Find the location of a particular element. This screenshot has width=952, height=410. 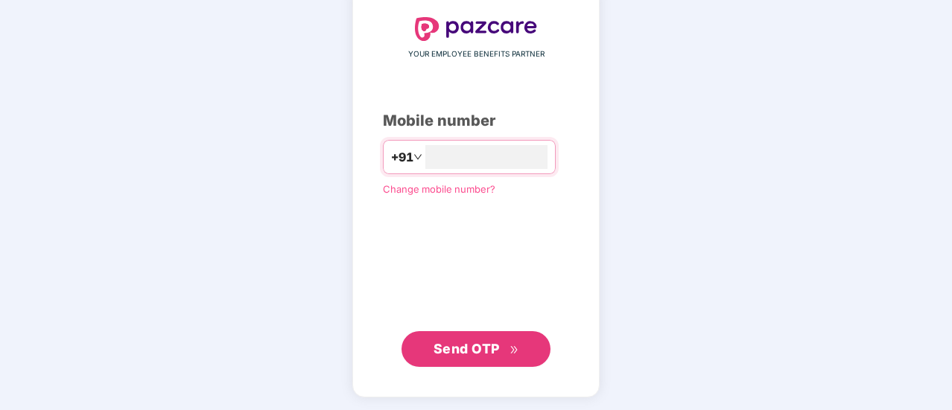

span: YOUR EMPLOYEE BENEFITS PARTNER is located at coordinates (476, 54).